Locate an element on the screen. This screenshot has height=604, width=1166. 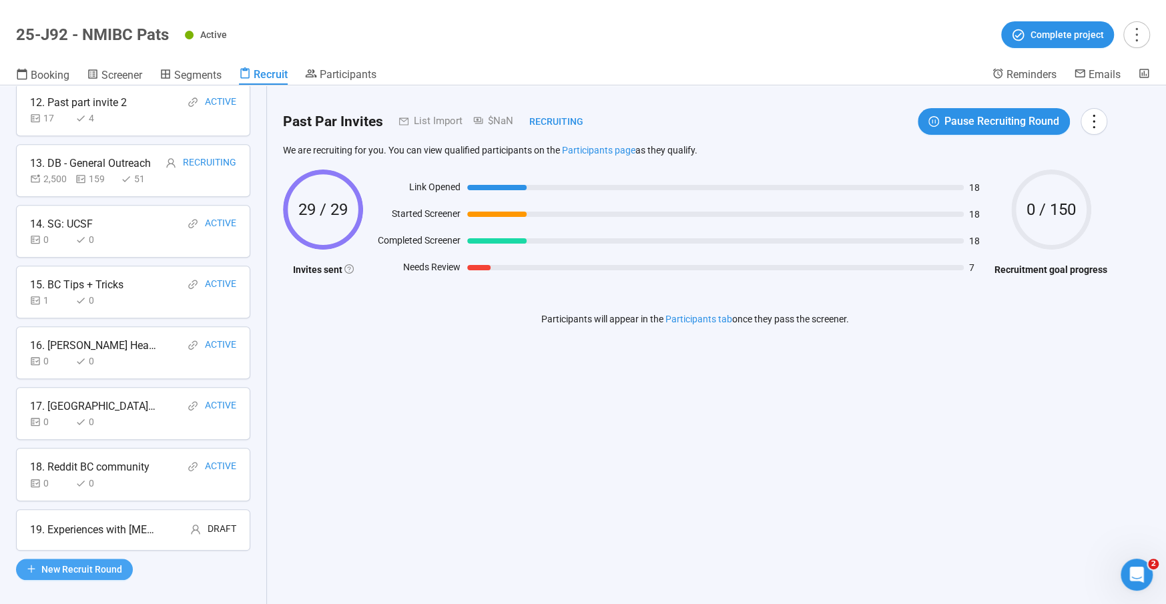
div: 15. BC Tips + Tricks is located at coordinates (77, 284).